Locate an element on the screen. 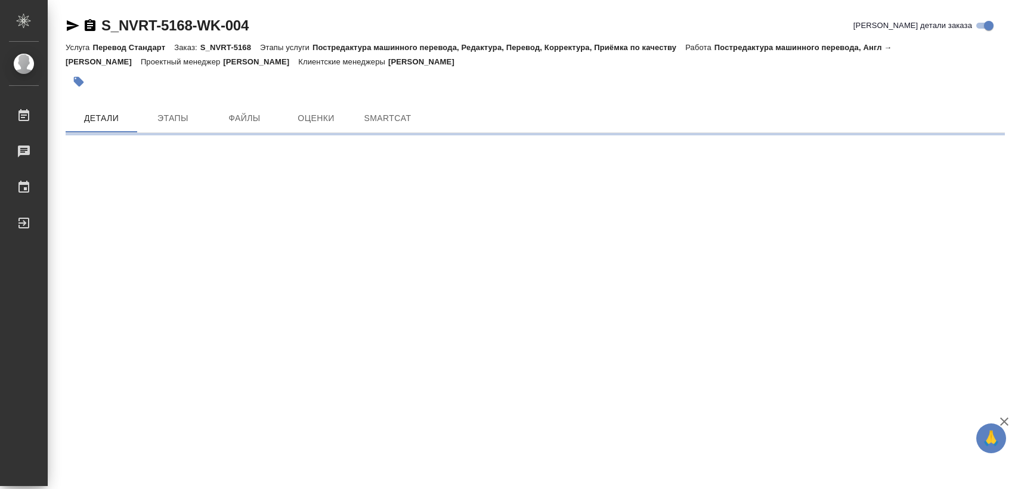  p: Заказ: is located at coordinates (187, 47).